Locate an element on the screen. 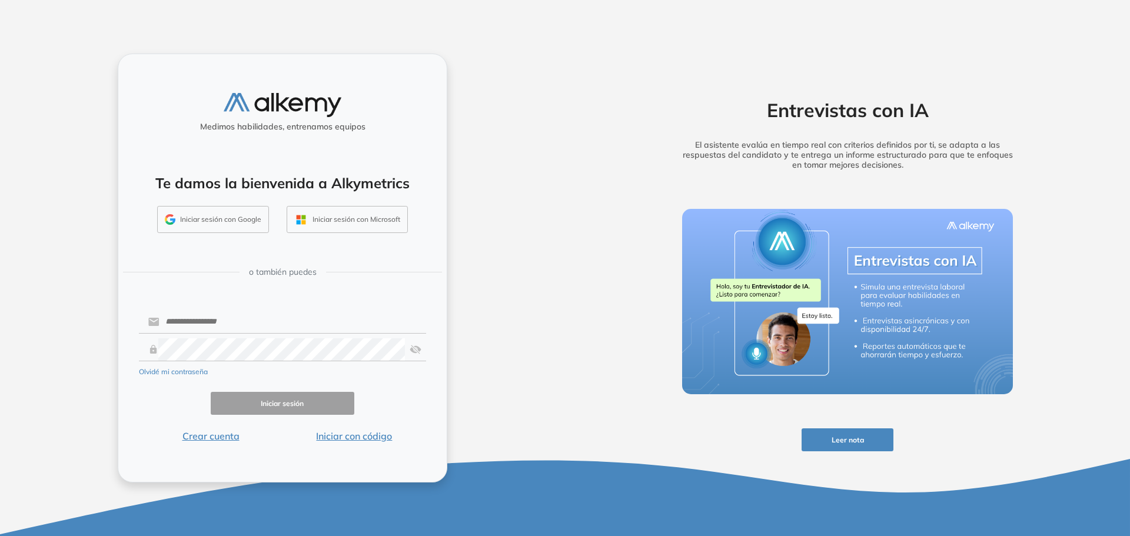 This screenshot has width=1130, height=536. h5: El asistente evalúa en tiempo real con criterios definidos por ti, se adapta a las respuestas del... is located at coordinates (848, 155).